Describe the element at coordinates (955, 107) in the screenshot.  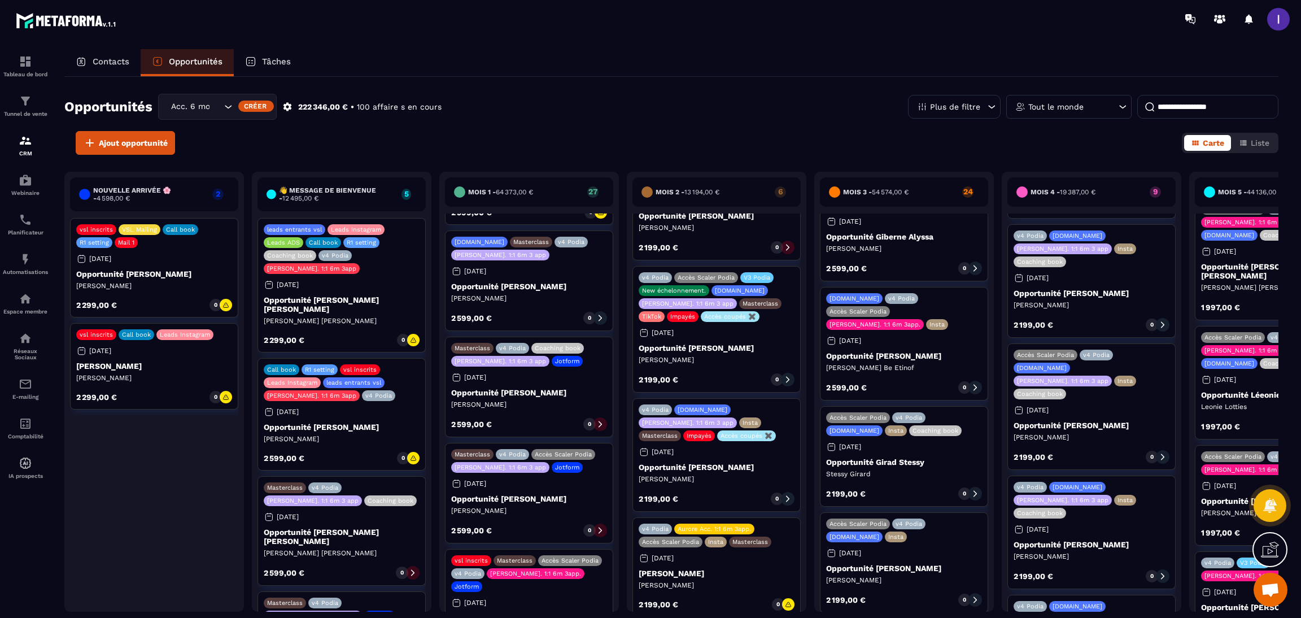
I see `p: Plus de filtre` at that location.